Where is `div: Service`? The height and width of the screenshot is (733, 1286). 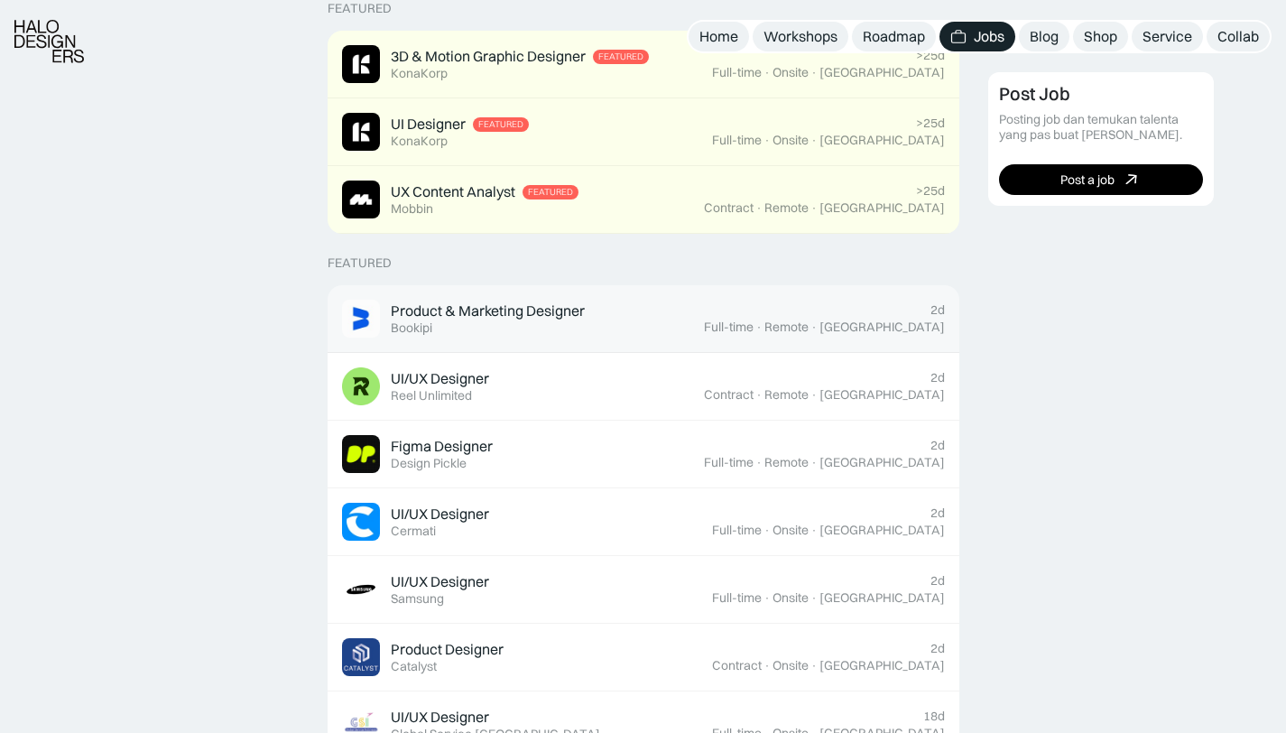
div: Service is located at coordinates (1167, 36).